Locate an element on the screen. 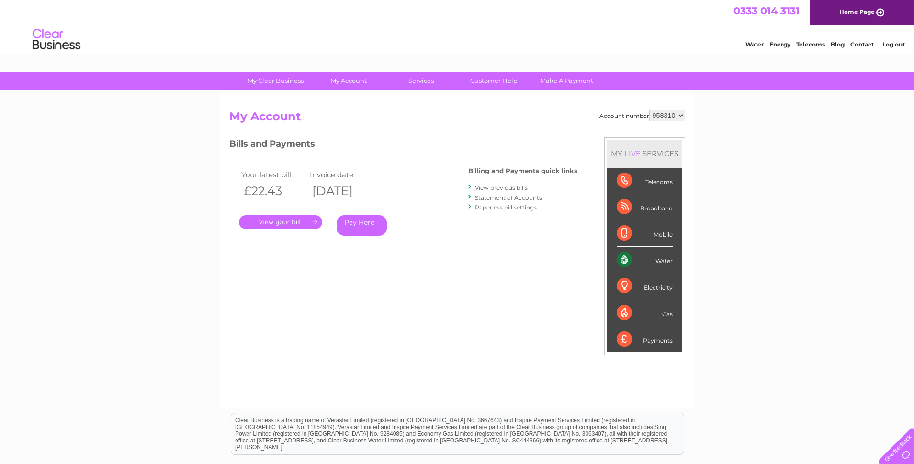 This screenshot has width=914, height=464. div: Payments is located at coordinates (645, 339).